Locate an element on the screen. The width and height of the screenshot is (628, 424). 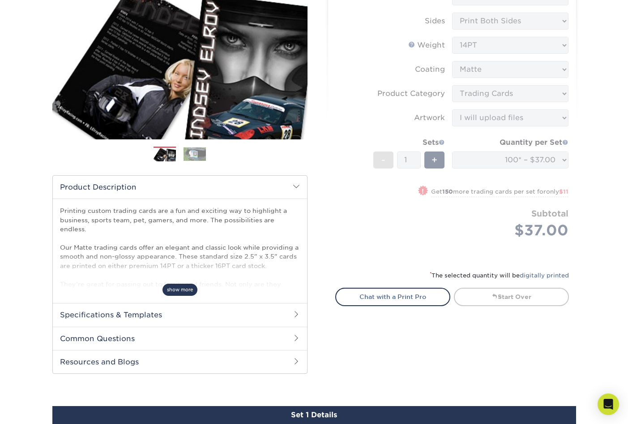
small: The selected quantity will be is located at coordinates (499, 275).